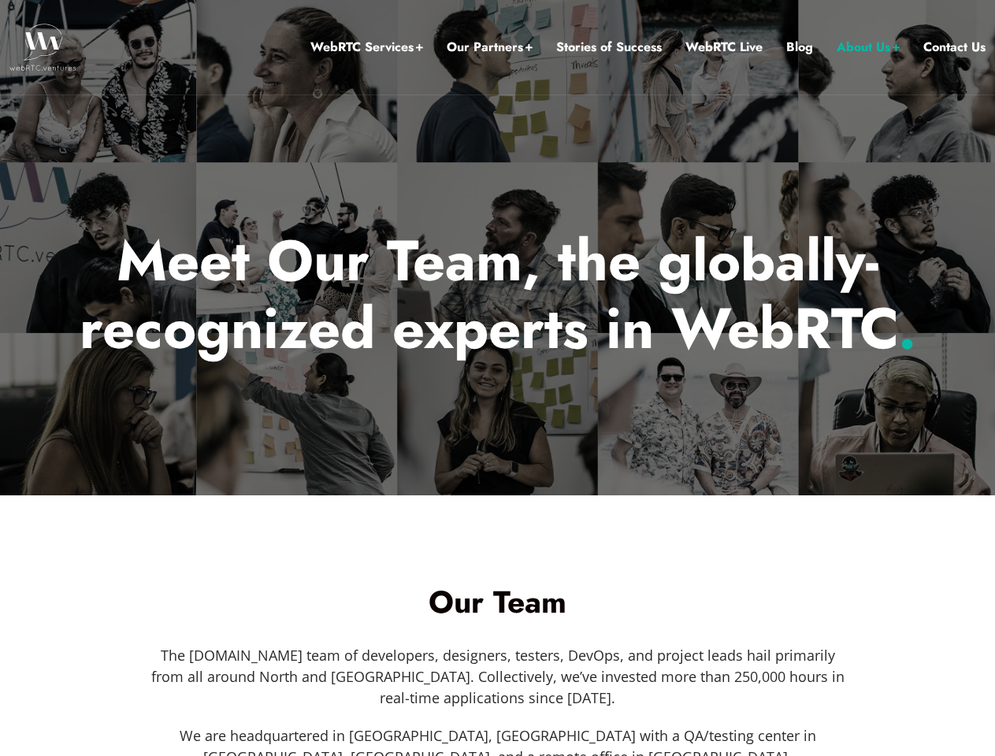 Image resolution: width=995 pixels, height=756 pixels. What do you see at coordinates (498, 602) in the screenshot?
I see `h1: Our Team` at bounding box center [498, 602].